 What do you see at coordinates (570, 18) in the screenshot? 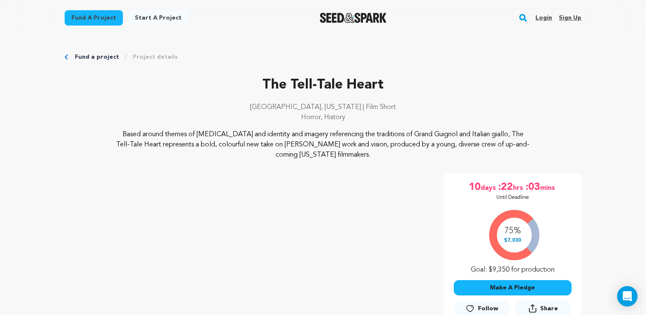
I see `a: Sign up` at bounding box center [570, 18].